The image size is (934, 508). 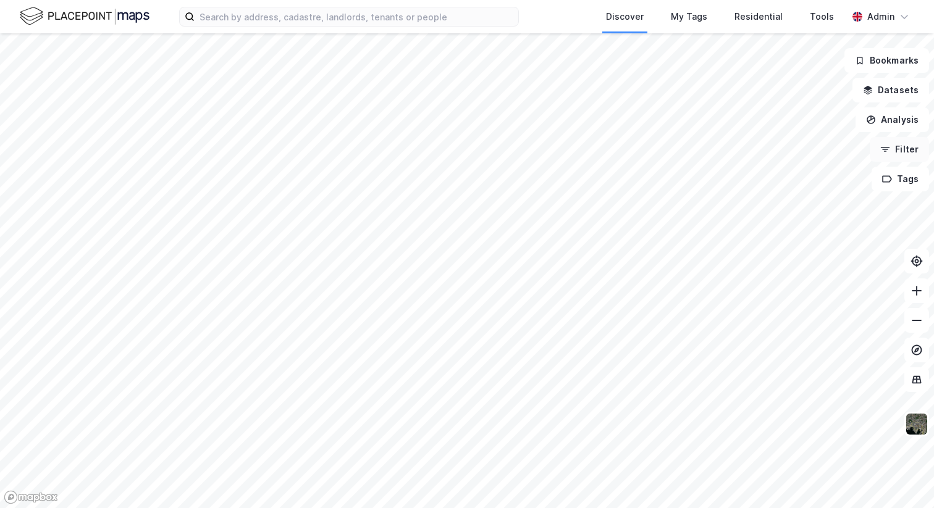 What do you see at coordinates (890, 90) in the screenshot?
I see `button: Datasets` at bounding box center [890, 90].